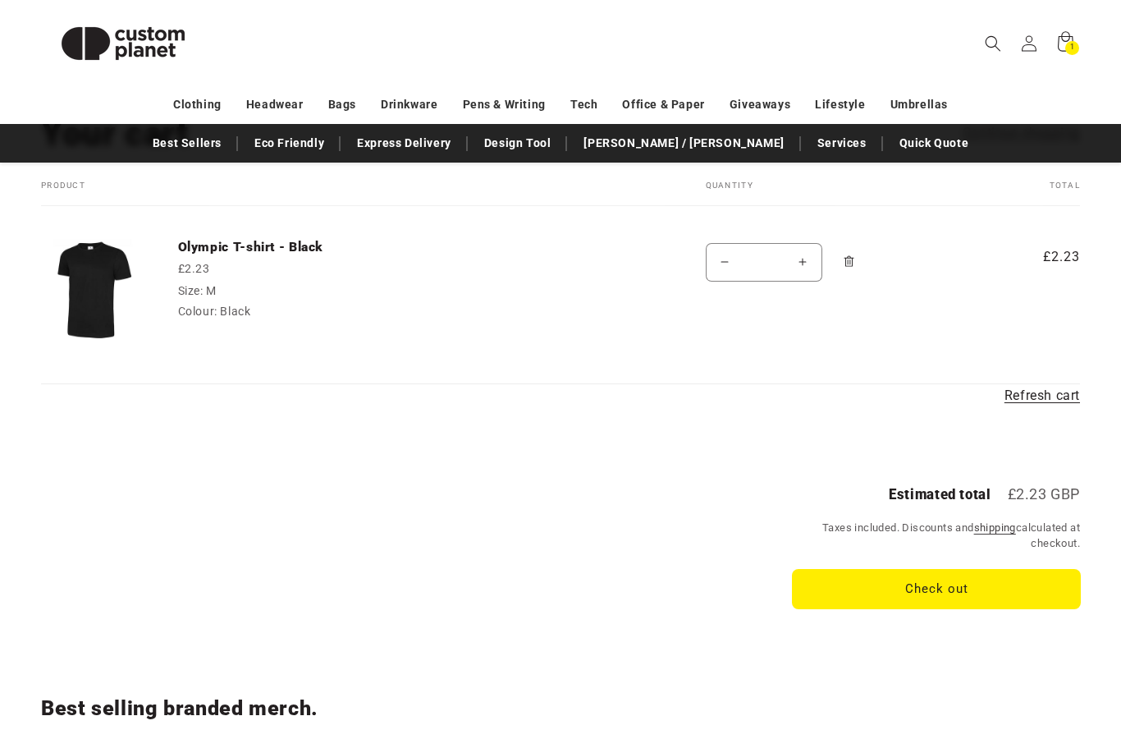 The image size is (1121, 739). What do you see at coordinates (353, 193) in the screenshot?
I see `th: Product` at bounding box center [353, 193].